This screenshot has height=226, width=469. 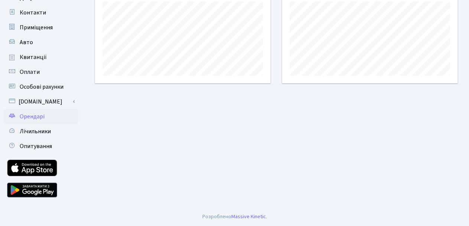 I want to click on a: Приміщення, so click(x=41, y=27).